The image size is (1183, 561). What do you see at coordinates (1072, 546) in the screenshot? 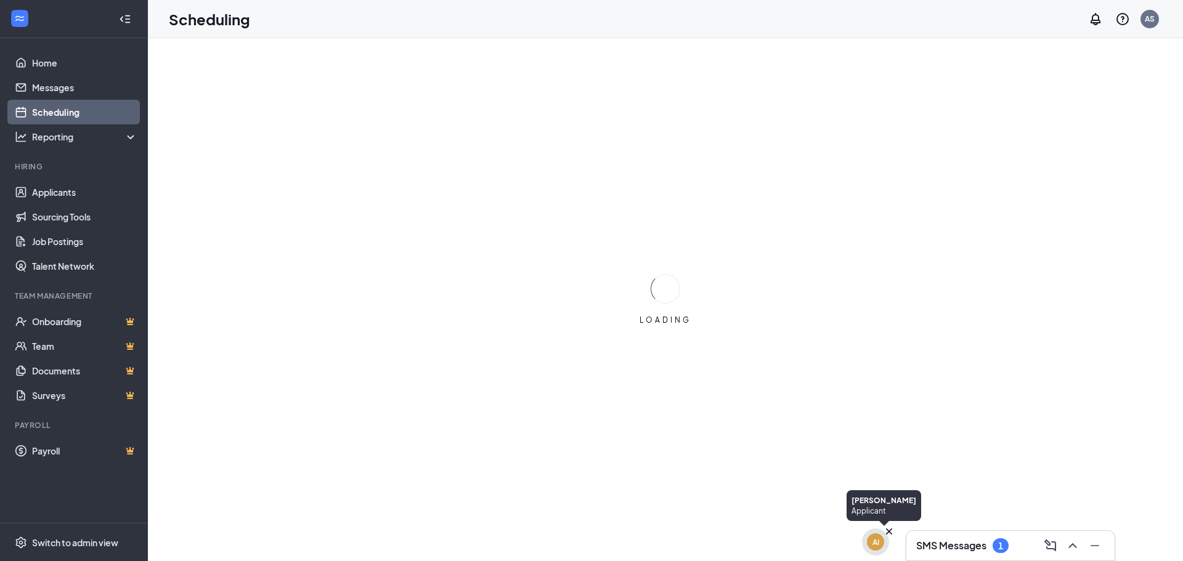
I see `button: ChevronUp` at bounding box center [1072, 546].